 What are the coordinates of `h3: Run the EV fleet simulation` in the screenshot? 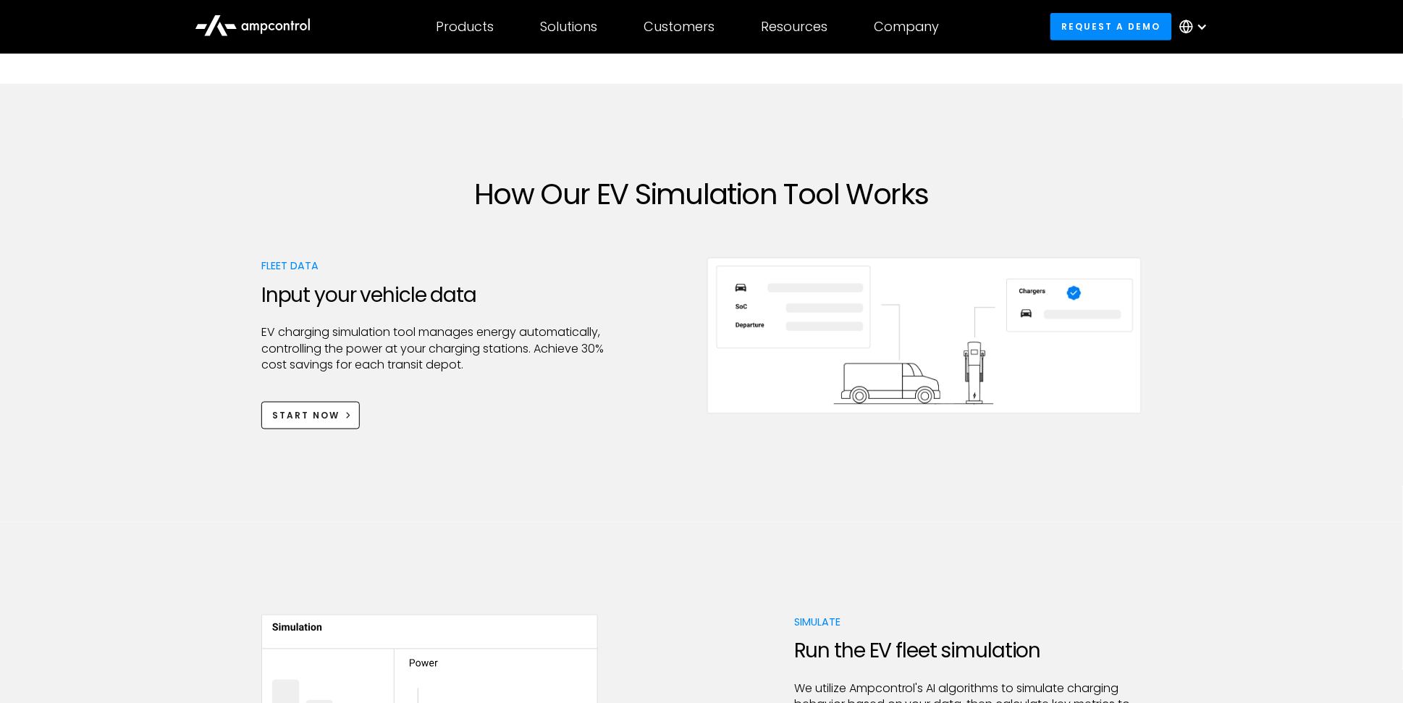 It's located at (968, 651).